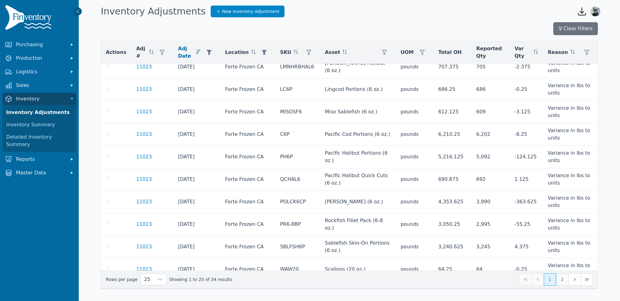  What do you see at coordinates (453, 246) in the screenshot?
I see `td: 3,240.625` at bounding box center [453, 246].